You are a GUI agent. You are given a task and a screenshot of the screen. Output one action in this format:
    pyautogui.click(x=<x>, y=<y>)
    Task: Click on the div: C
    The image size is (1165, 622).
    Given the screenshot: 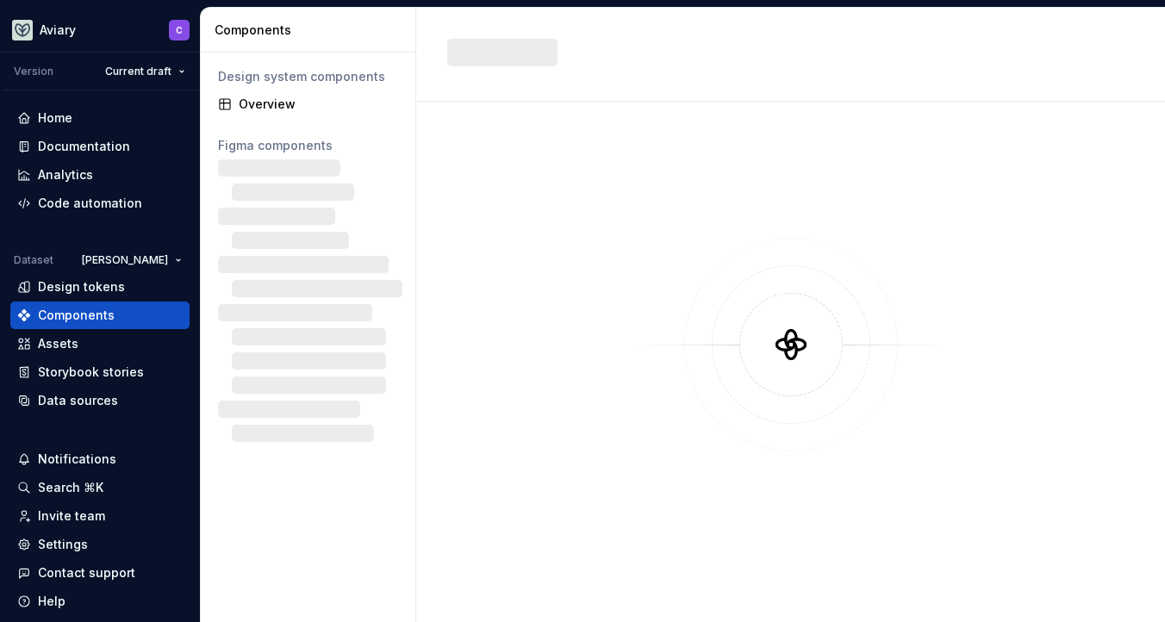 What is the action you would take?
    pyautogui.click(x=179, y=30)
    